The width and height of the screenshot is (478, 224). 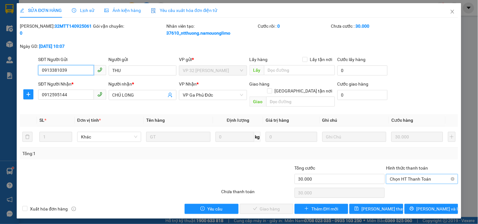 I want to click on span: SL, so click(x=42, y=120).